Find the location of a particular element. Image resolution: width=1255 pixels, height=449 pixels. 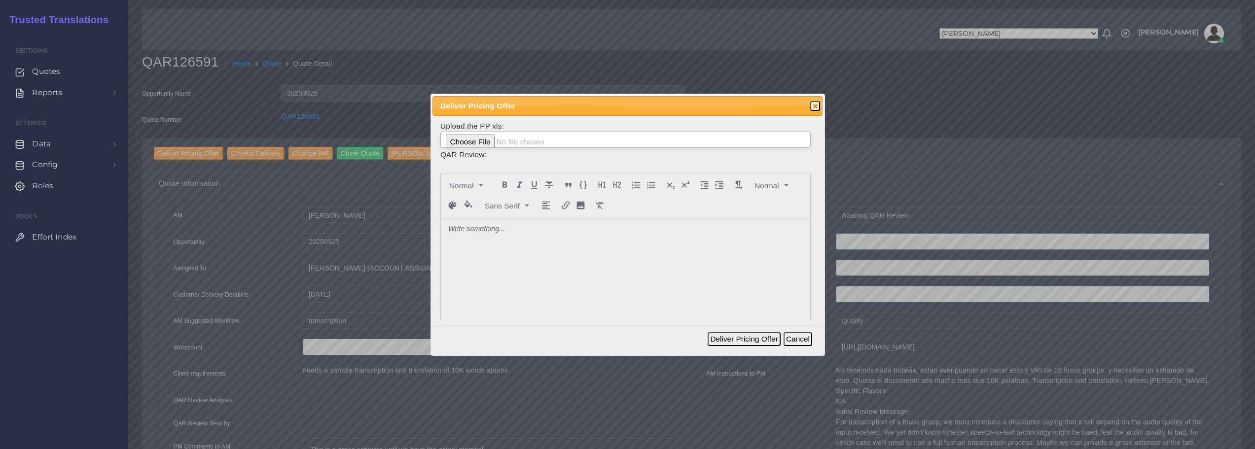

td: Upload the PP xls: is located at coordinates (625, 134).